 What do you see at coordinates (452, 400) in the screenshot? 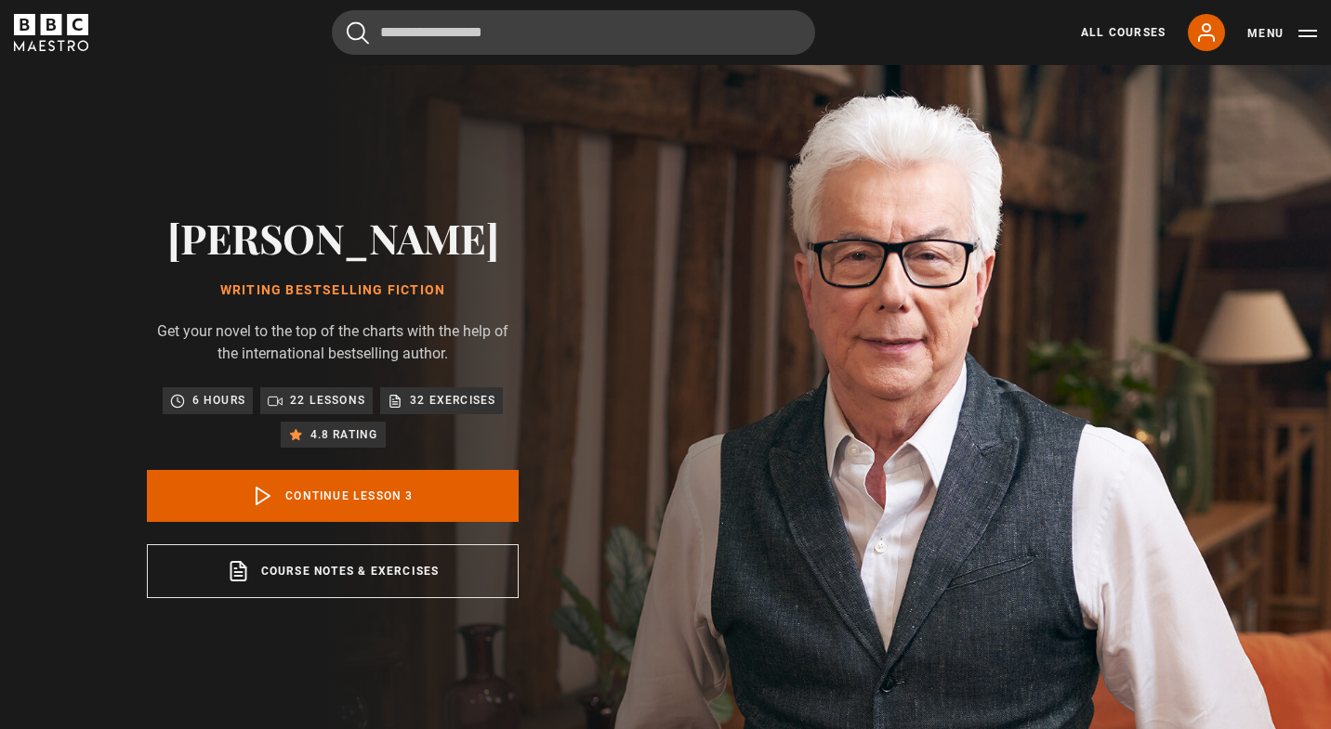
I see `p: 32 exercises` at bounding box center [452, 400].